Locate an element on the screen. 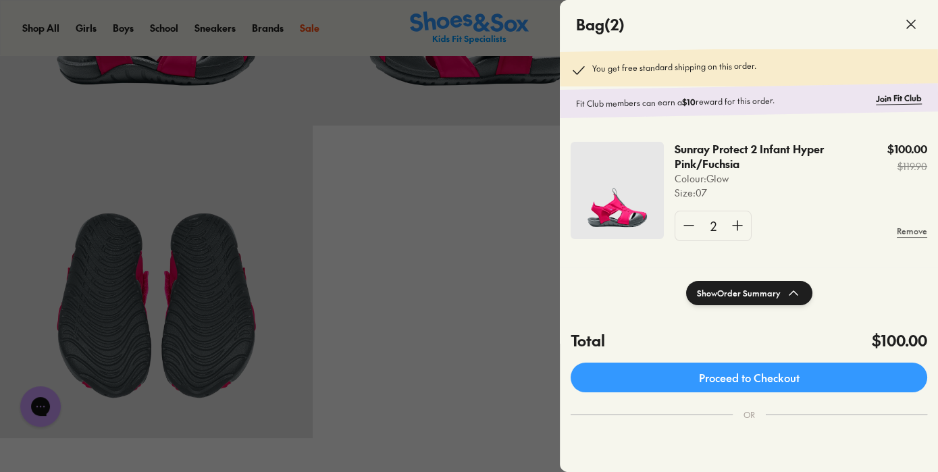  div: 2 is located at coordinates (713, 226).